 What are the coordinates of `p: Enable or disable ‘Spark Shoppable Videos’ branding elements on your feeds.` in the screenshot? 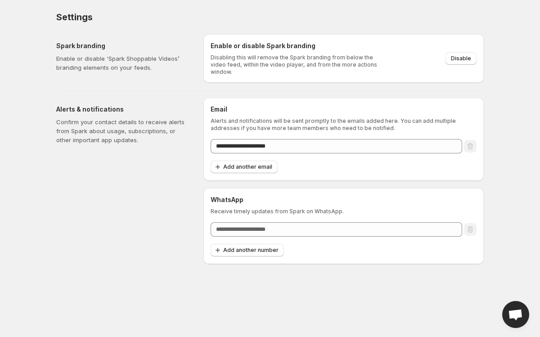 It's located at (122, 63).